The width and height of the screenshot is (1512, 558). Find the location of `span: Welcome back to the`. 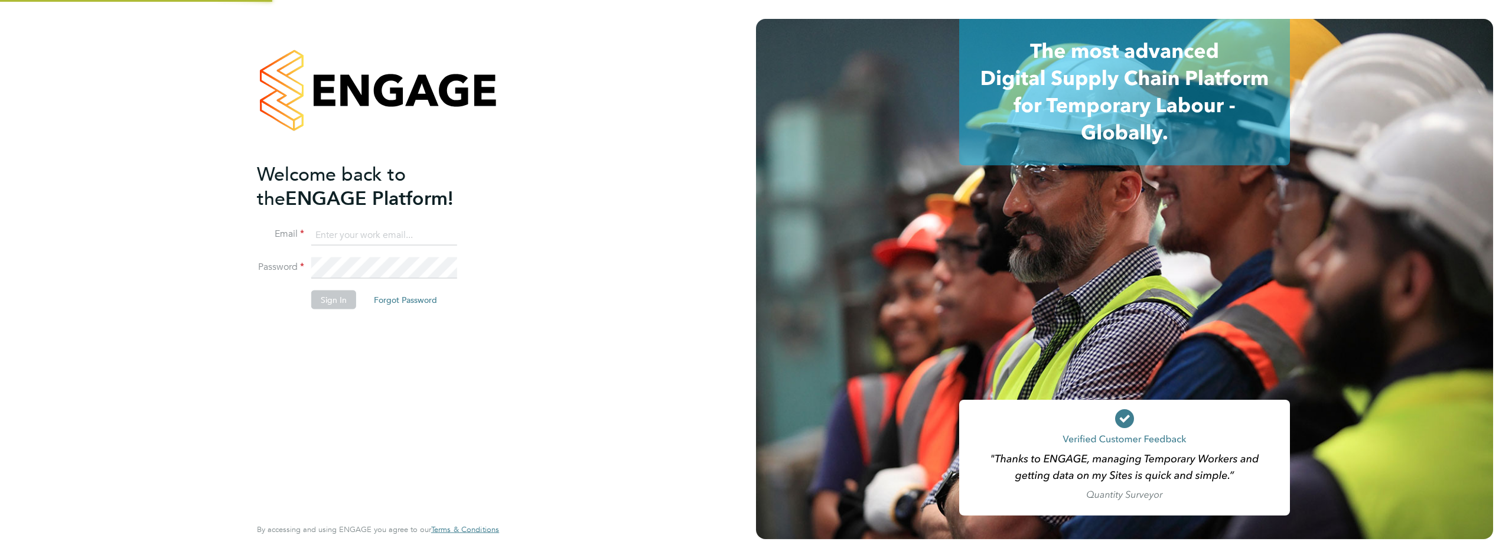

span: Welcome back to the is located at coordinates (331, 186).